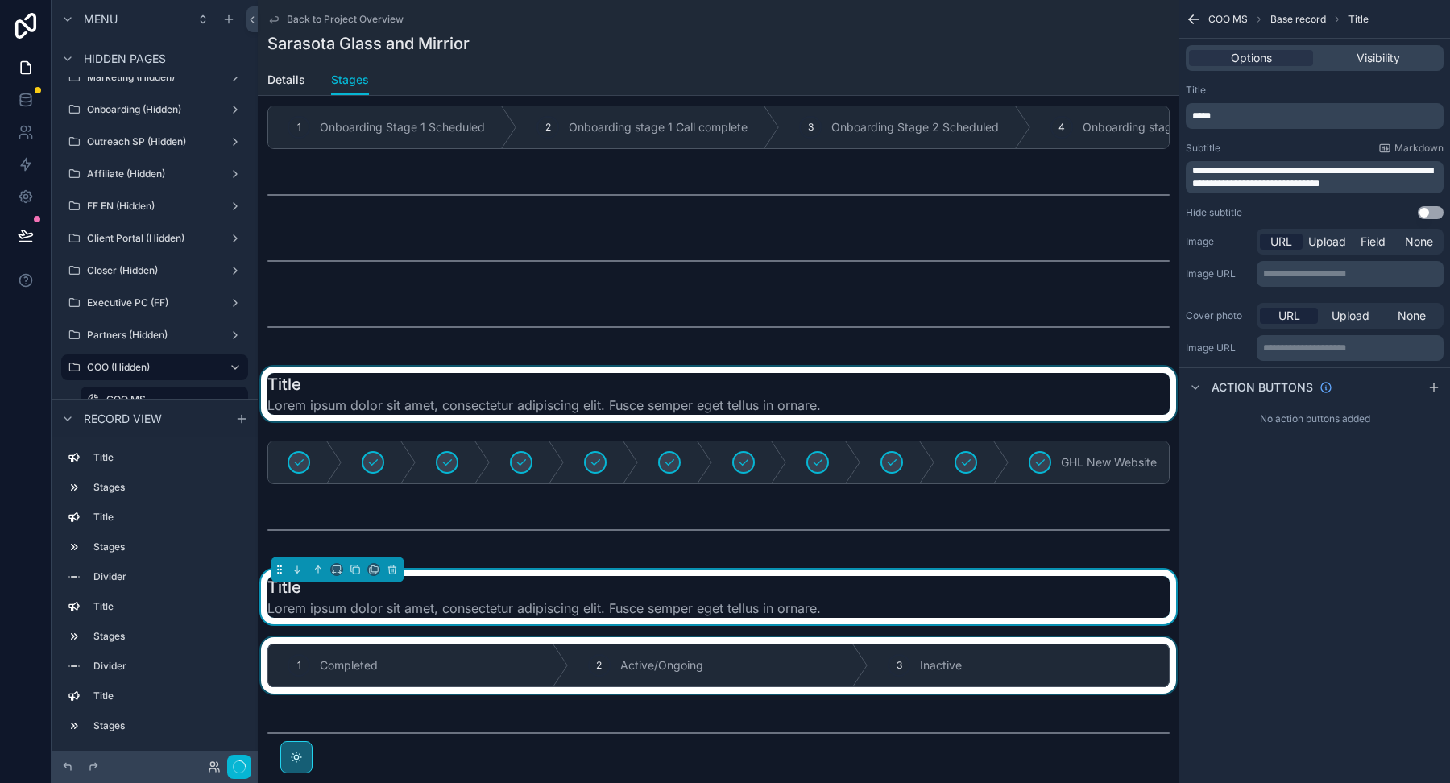 The image size is (1450, 783). Describe the element at coordinates (155, 303) in the screenshot. I see `label: Executive PC (FF)` at that location.